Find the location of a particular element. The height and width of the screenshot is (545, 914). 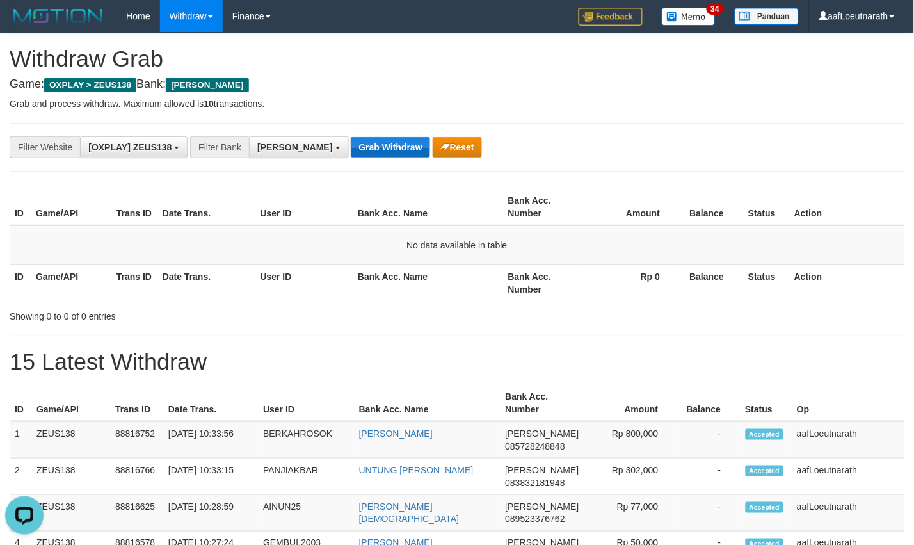

th: Op is located at coordinates (848, 403).